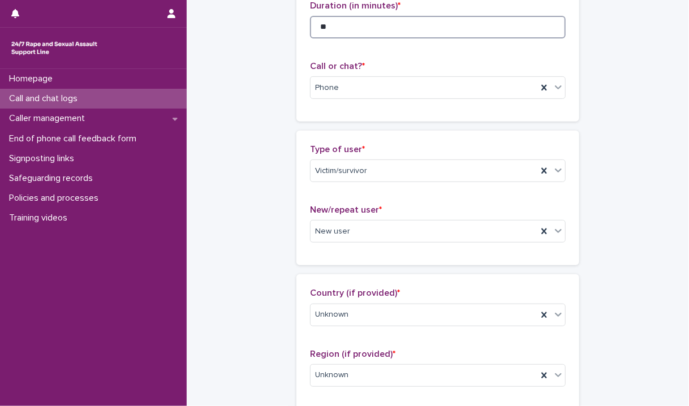 Image resolution: width=689 pixels, height=406 pixels. What do you see at coordinates (327, 88) in the screenshot?
I see `span: Phone` at bounding box center [327, 88].